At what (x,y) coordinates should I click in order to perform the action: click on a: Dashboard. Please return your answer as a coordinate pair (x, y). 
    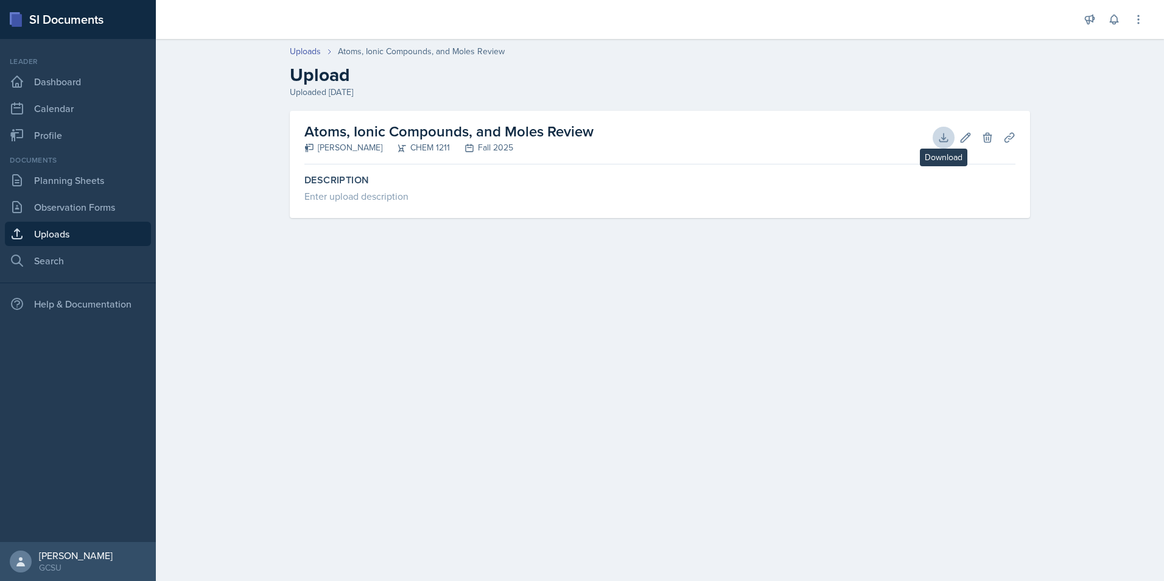
    Looking at the image, I should click on (78, 82).